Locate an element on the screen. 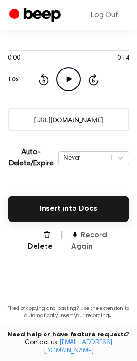  a: Beep is located at coordinates (36, 15).